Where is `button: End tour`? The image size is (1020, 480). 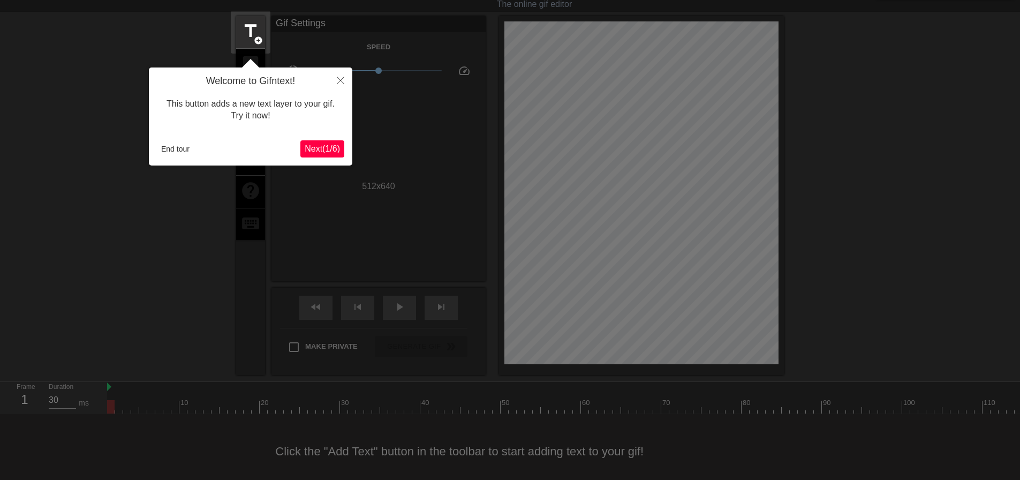 button: End tour is located at coordinates (175, 149).